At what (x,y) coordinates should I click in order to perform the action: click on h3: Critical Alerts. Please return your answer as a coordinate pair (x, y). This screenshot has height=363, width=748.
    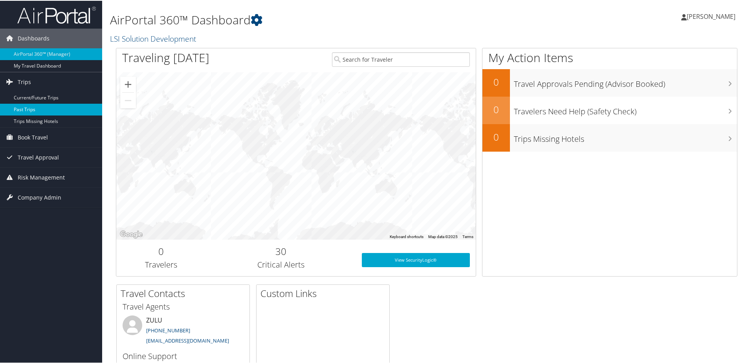
    Looking at the image, I should click on (281, 264).